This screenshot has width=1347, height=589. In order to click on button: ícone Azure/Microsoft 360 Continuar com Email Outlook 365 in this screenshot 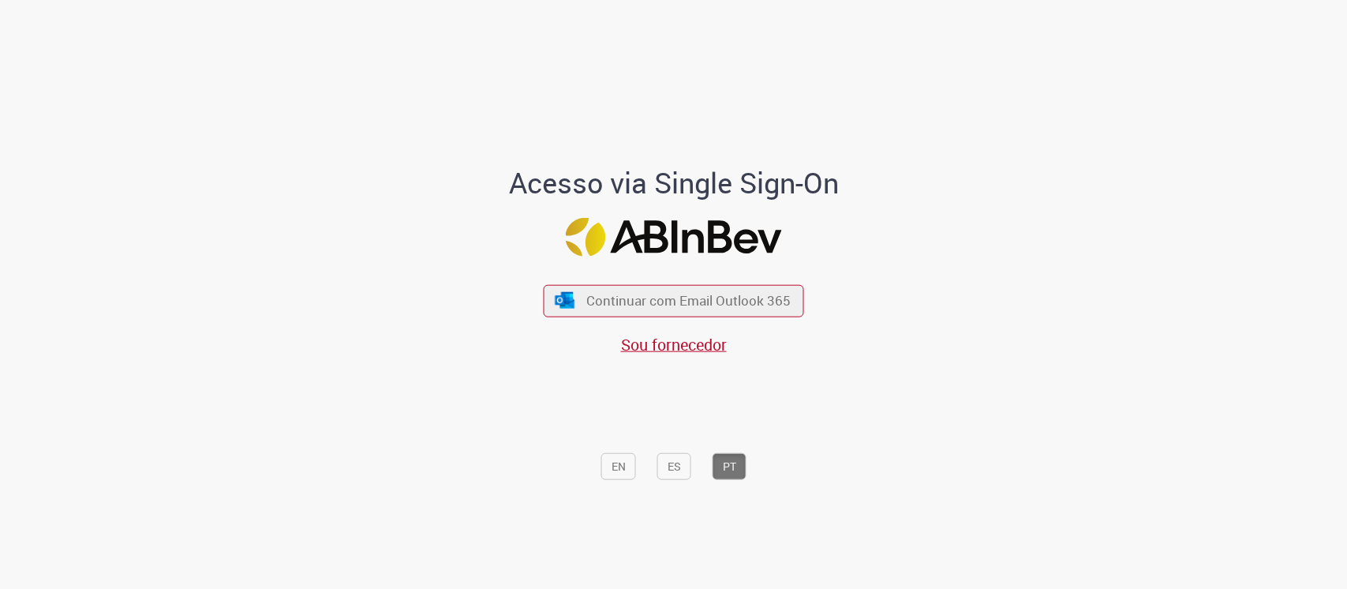, I will do `click(674, 300)`.